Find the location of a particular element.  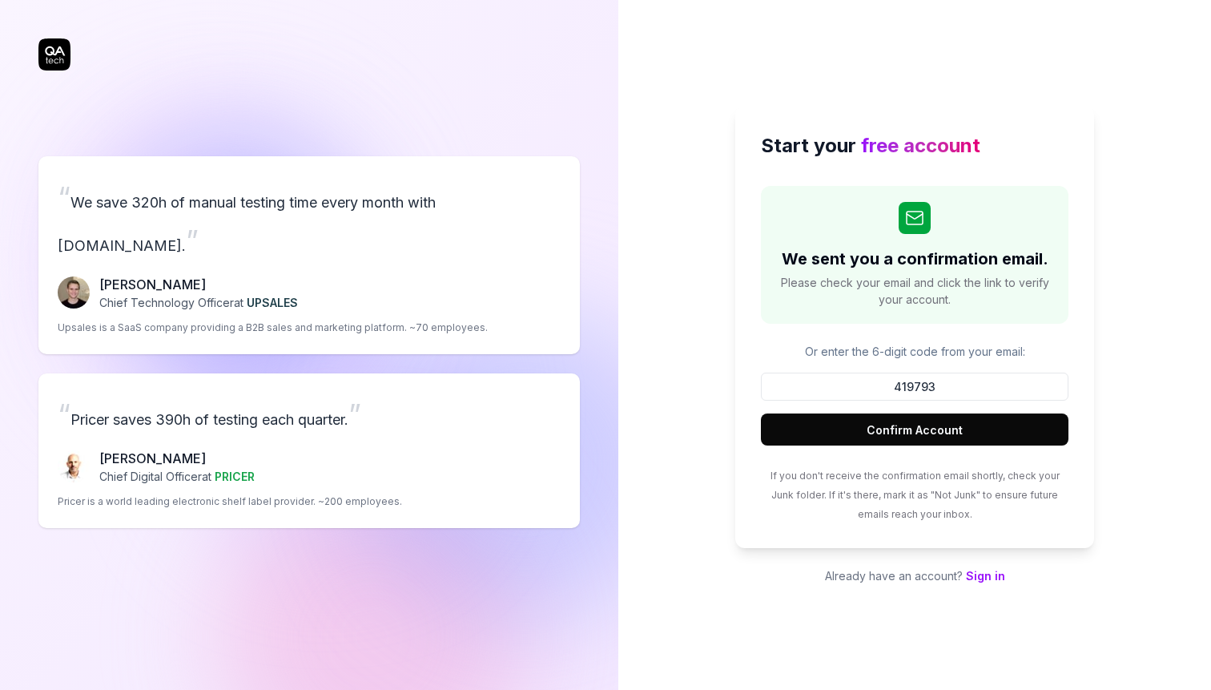

span: PRICER is located at coordinates (235, 476).